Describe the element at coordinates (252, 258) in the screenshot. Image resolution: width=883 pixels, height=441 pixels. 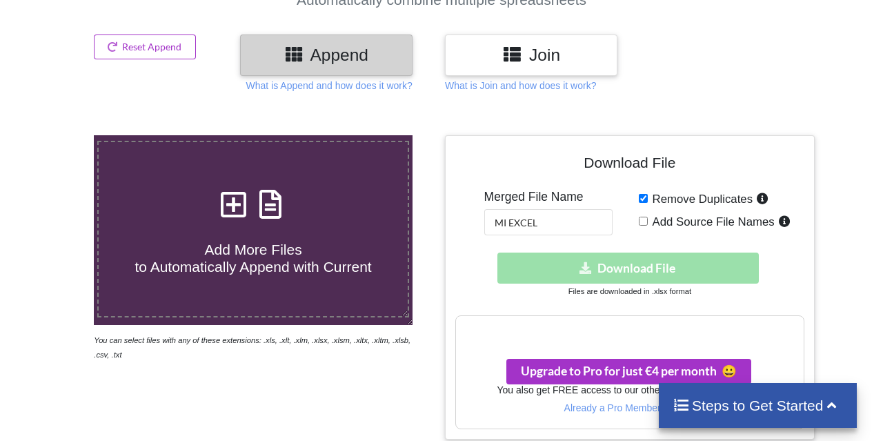
I see `span: Add More Files to Automatically Append with Current` at that location.